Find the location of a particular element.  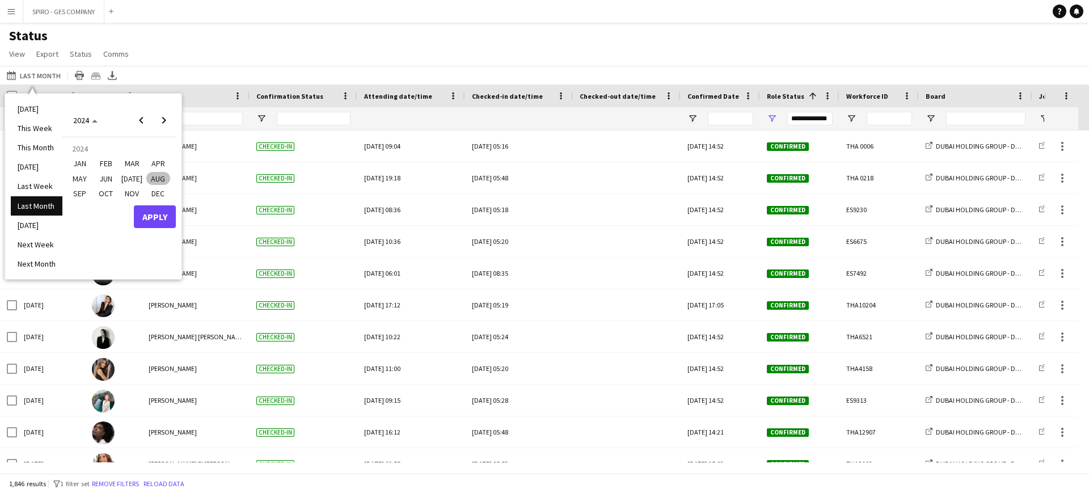

button: Apply is located at coordinates (155, 217).